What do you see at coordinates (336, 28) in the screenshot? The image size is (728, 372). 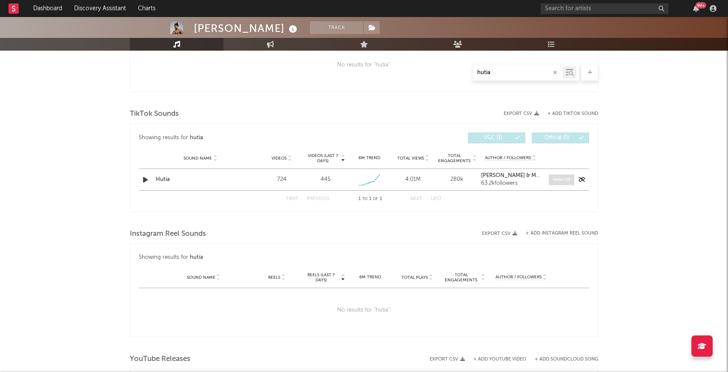 I see `button: Track` at bounding box center [336, 28].